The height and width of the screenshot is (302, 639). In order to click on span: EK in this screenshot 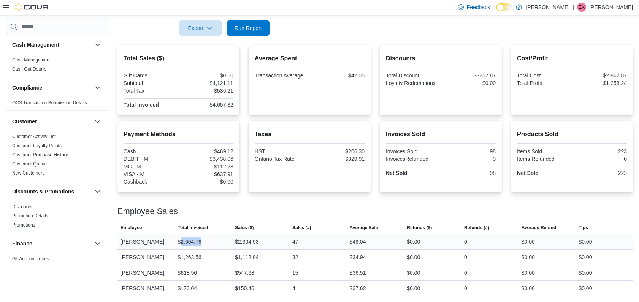, I will do `click(581, 7)`.